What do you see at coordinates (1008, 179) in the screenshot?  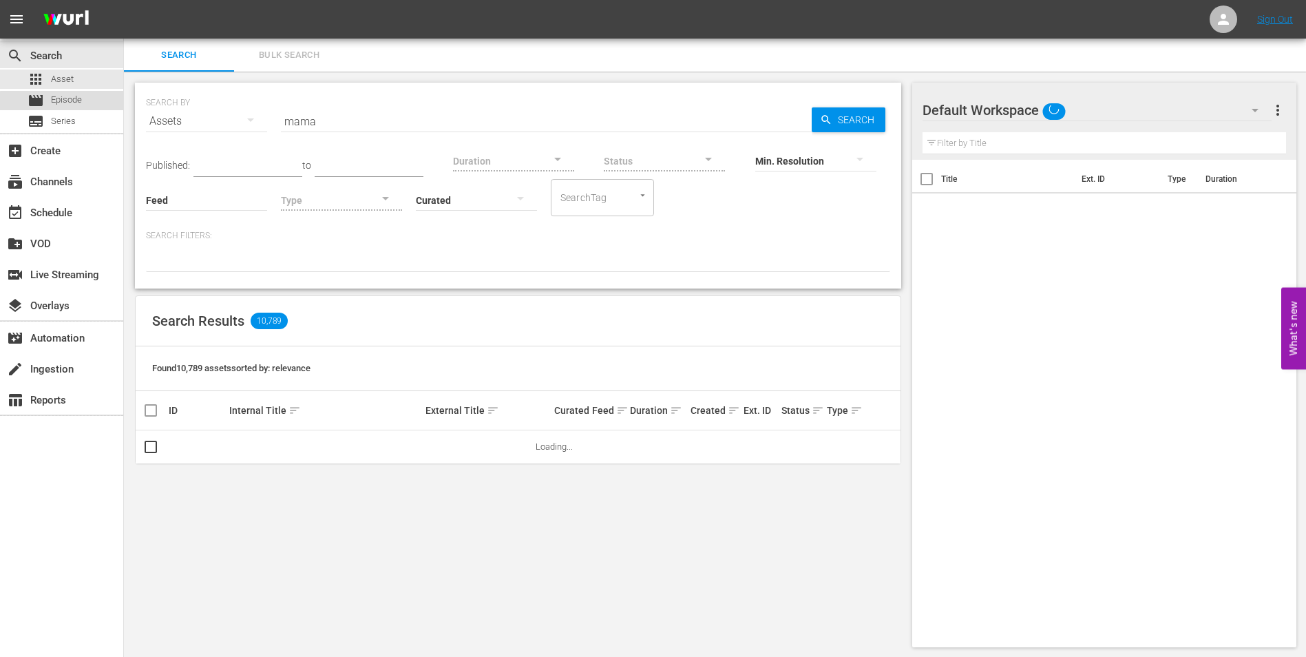 I see `th: Title` at bounding box center [1008, 179].